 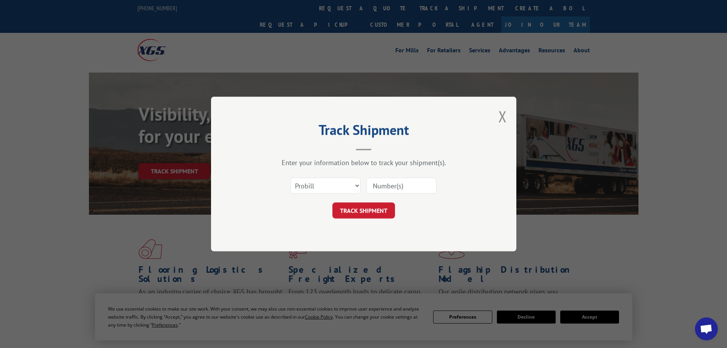 What do you see at coordinates (364, 162) in the screenshot?
I see `div: Enter your information below to track your shipment(s).` at bounding box center [364, 162].